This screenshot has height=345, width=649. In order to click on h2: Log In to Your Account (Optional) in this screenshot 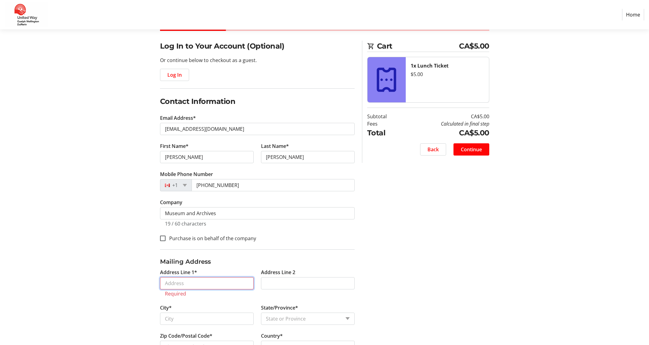, I will do `click(257, 46)`.